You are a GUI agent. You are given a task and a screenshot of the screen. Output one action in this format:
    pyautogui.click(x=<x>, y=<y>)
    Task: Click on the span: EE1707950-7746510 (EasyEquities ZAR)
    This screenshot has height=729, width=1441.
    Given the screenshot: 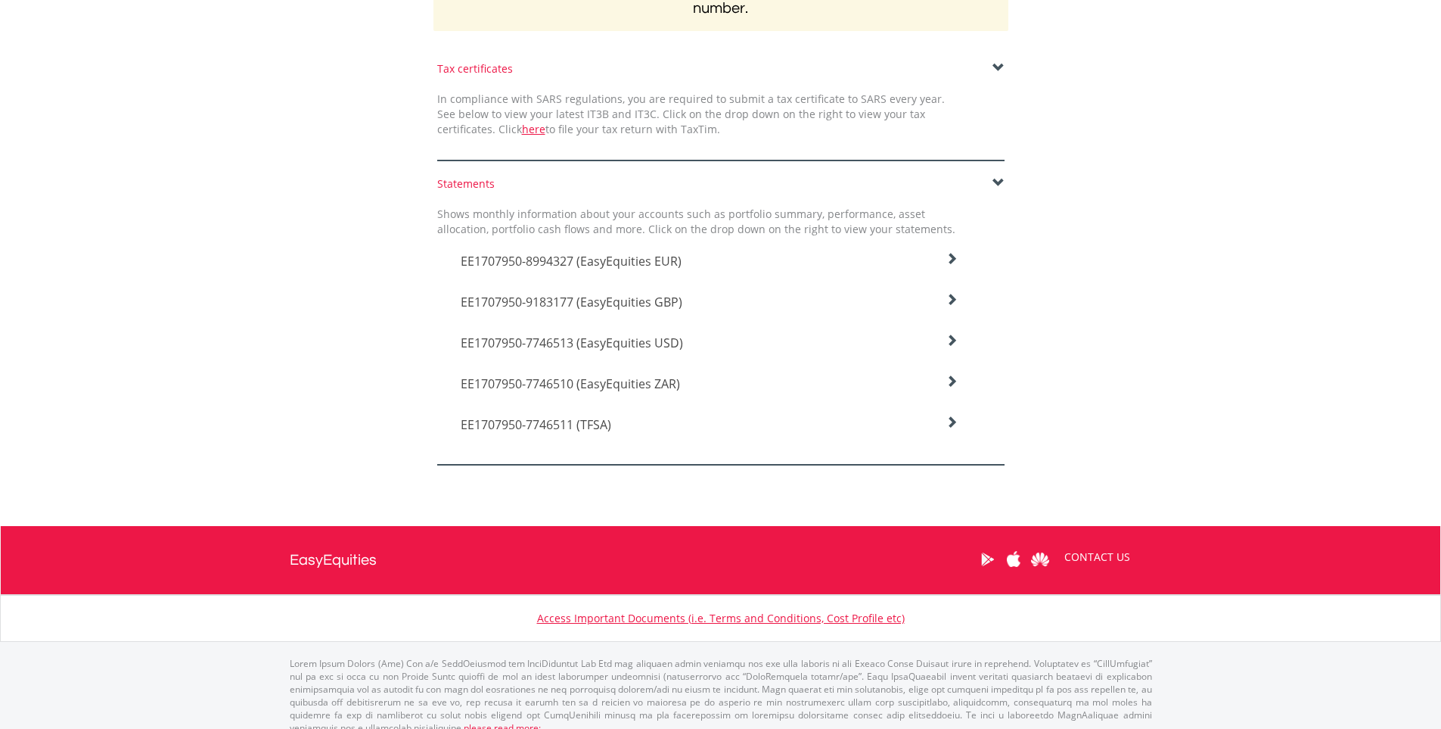 What is the action you would take?
    pyautogui.click(x=570, y=384)
    